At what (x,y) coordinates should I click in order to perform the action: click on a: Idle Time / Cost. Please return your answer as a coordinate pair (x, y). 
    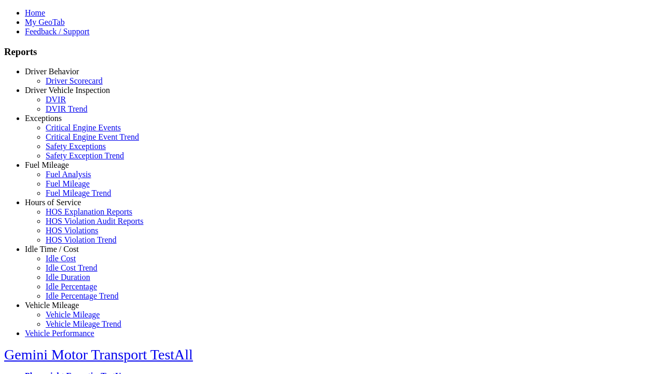
    Looking at the image, I should click on (52, 249).